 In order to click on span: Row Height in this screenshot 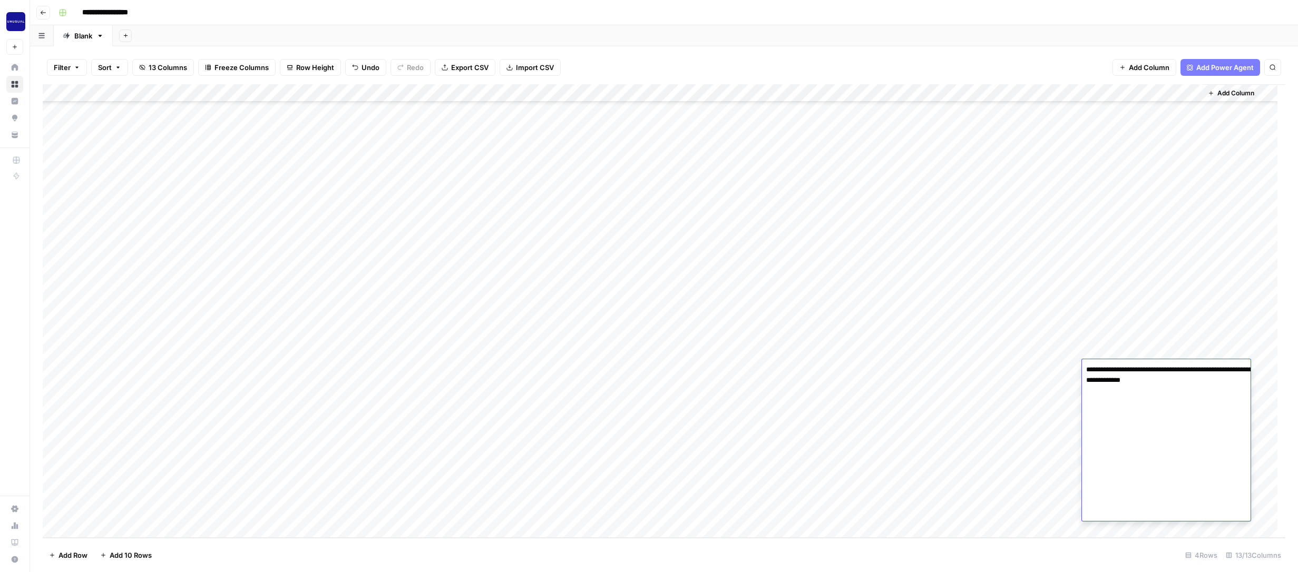, I will do `click(315, 67)`.